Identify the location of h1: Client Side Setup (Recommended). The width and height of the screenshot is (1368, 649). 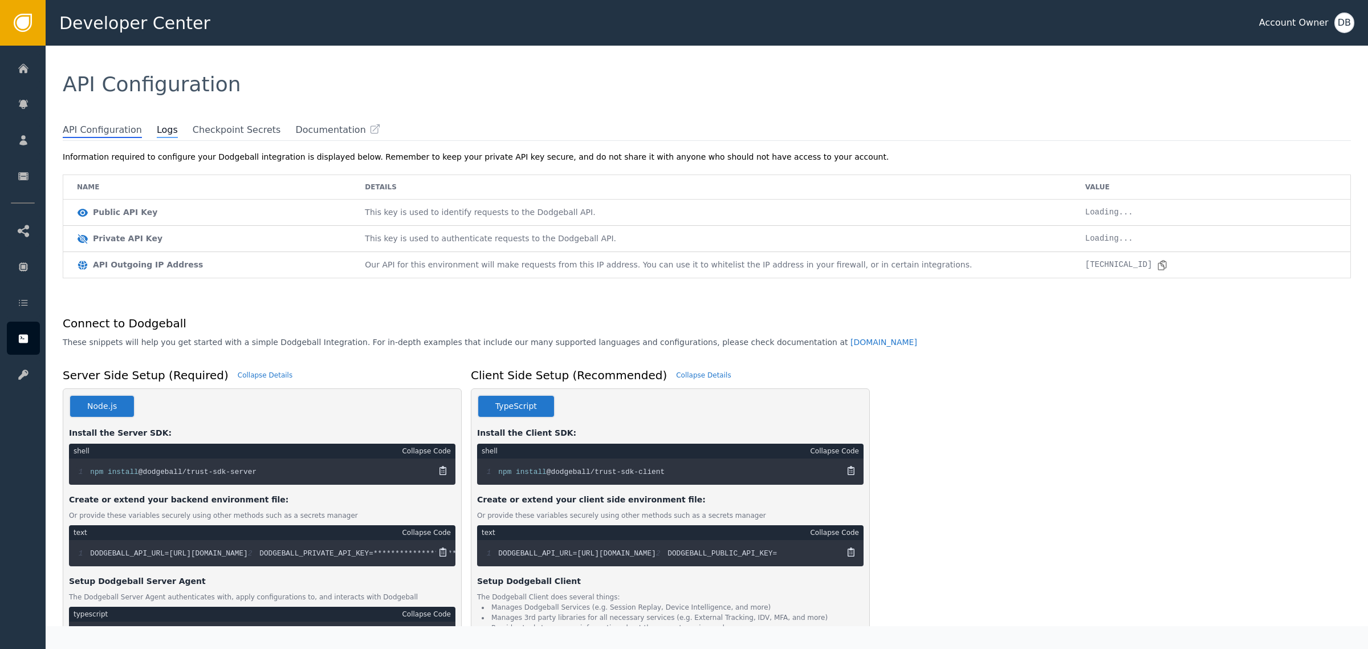
(569, 375).